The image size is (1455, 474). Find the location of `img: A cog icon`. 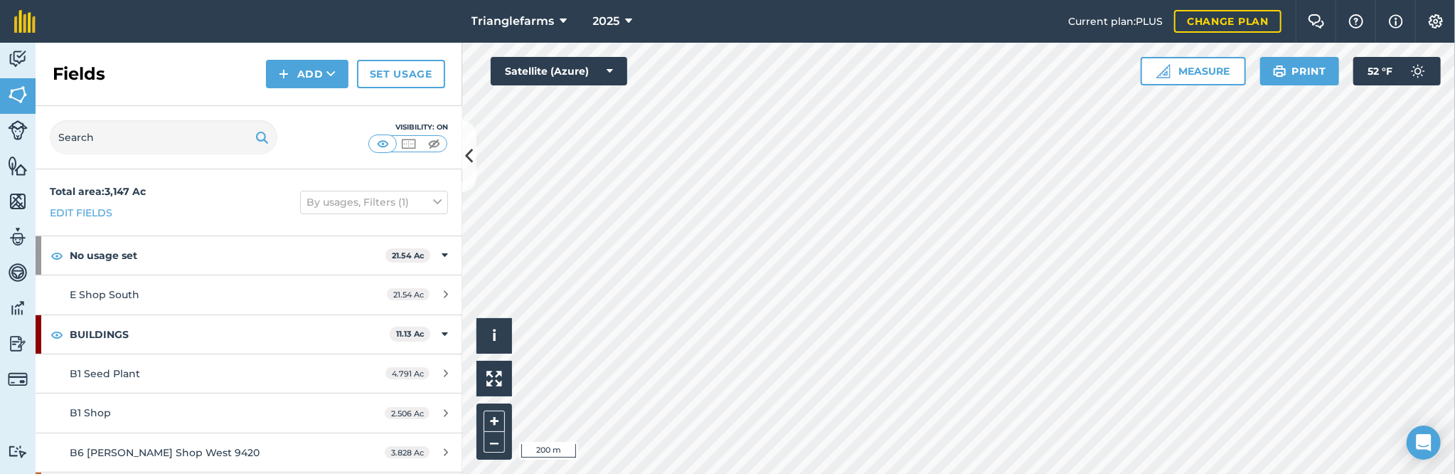

img: A cog icon is located at coordinates (1436, 21).